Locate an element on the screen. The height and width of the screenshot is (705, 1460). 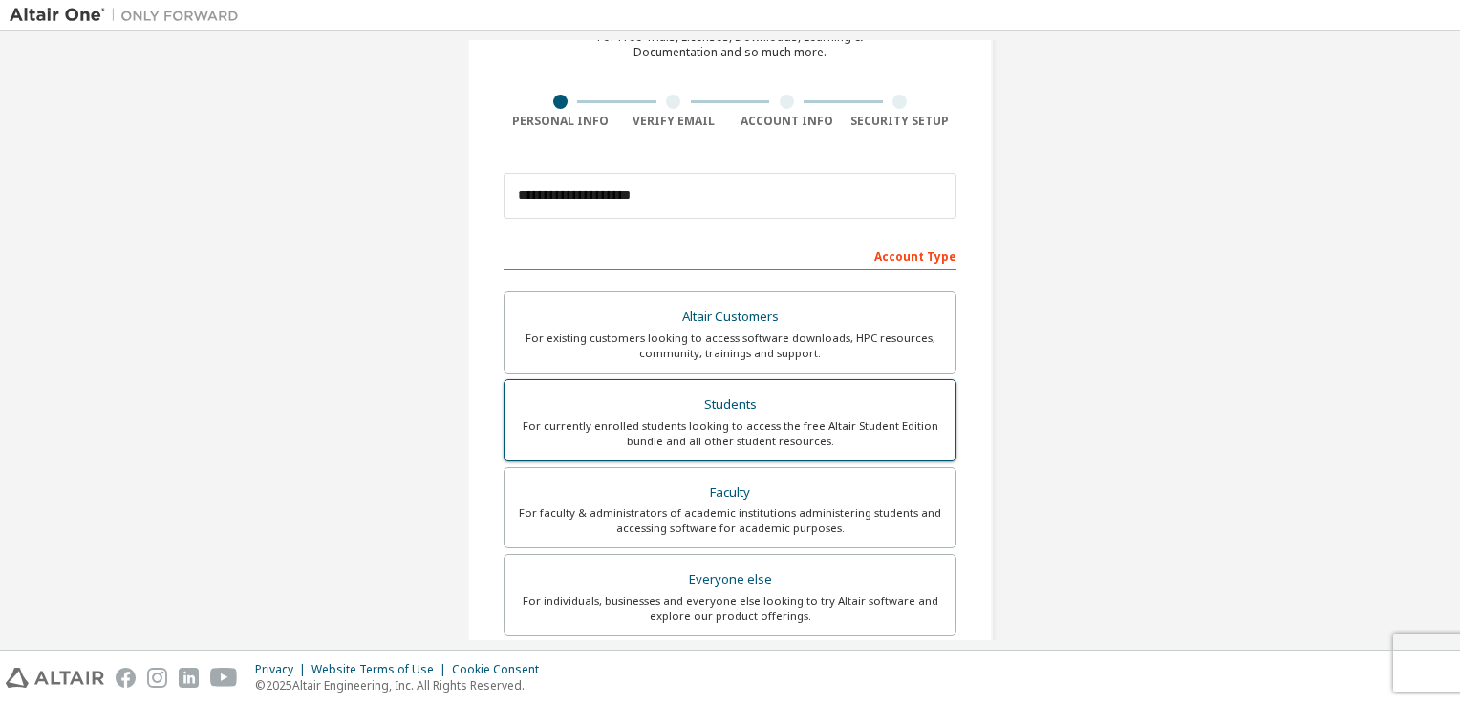
img: altair_logo.svg is located at coordinates (54, 678).